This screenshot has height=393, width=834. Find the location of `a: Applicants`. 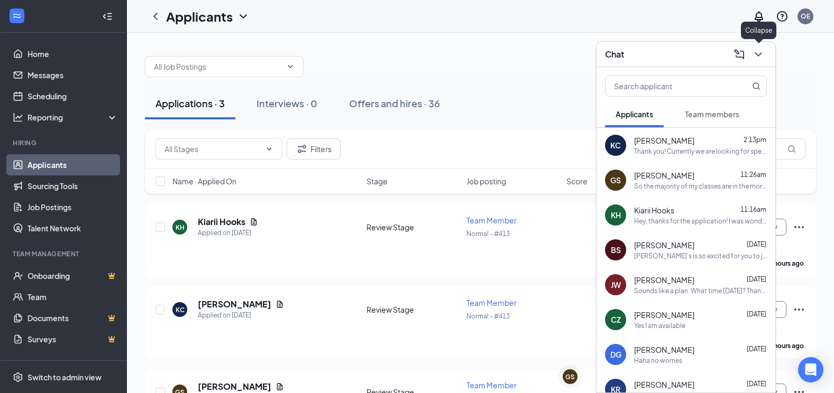

a: Applicants is located at coordinates (72, 165).